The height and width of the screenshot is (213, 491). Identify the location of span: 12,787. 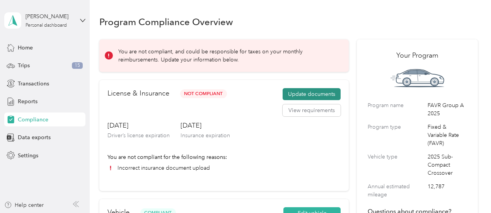
(447, 191).